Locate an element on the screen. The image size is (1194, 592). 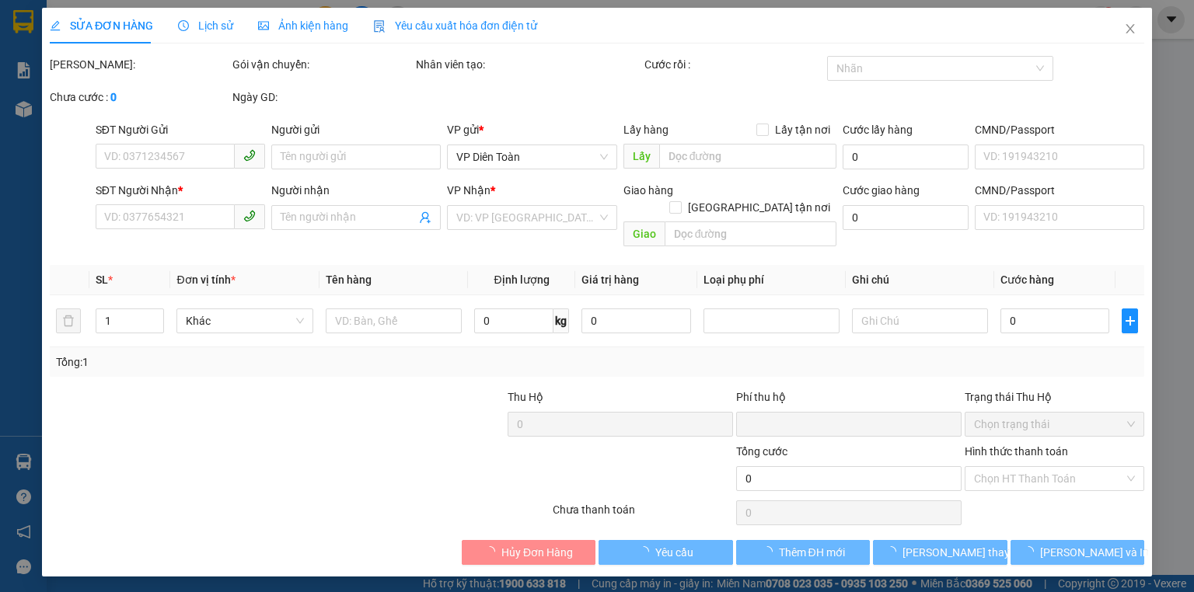
input: Ghi Chú is located at coordinates (920, 321).